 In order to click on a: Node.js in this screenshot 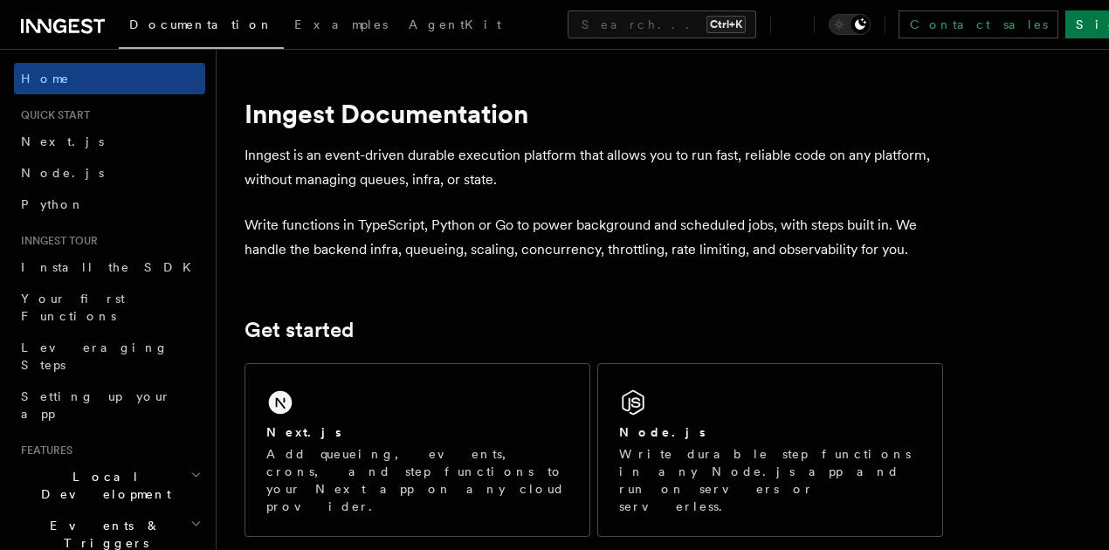, I will do `click(109, 173)`.